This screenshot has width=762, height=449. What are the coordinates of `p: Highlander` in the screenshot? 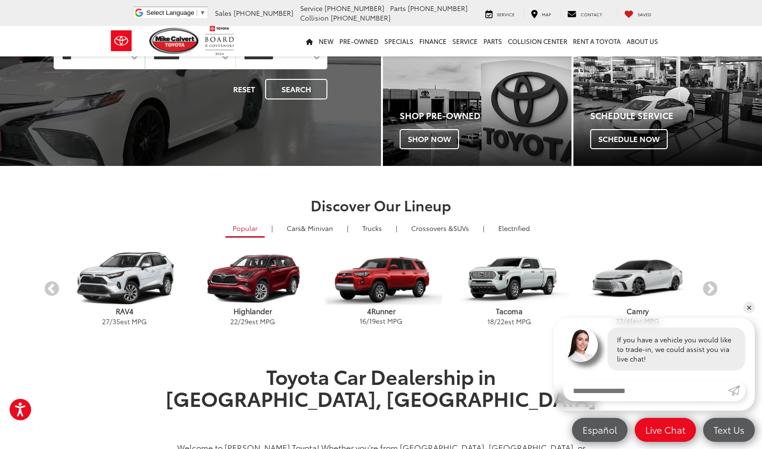 It's located at (253, 311).